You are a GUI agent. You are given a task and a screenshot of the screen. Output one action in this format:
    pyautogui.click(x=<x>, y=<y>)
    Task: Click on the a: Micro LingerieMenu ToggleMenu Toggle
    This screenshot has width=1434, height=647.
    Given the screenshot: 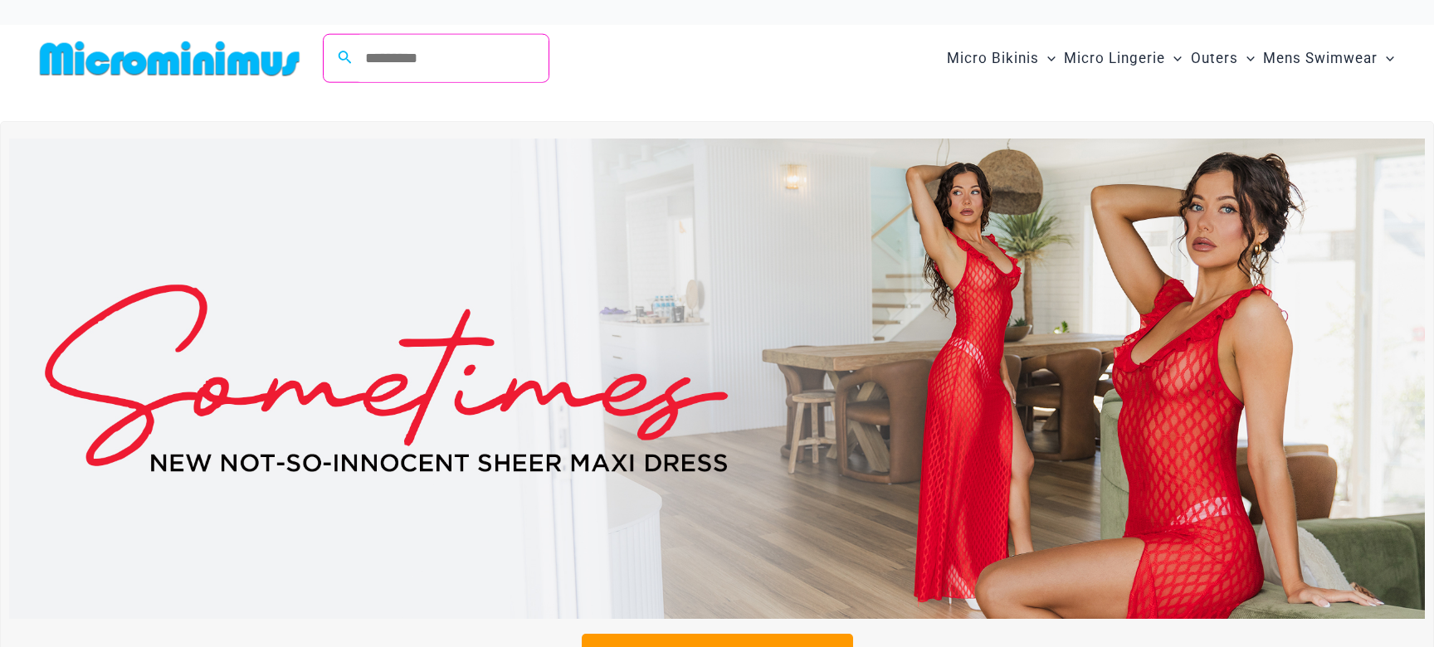 What is the action you would take?
    pyautogui.click(x=1123, y=58)
    